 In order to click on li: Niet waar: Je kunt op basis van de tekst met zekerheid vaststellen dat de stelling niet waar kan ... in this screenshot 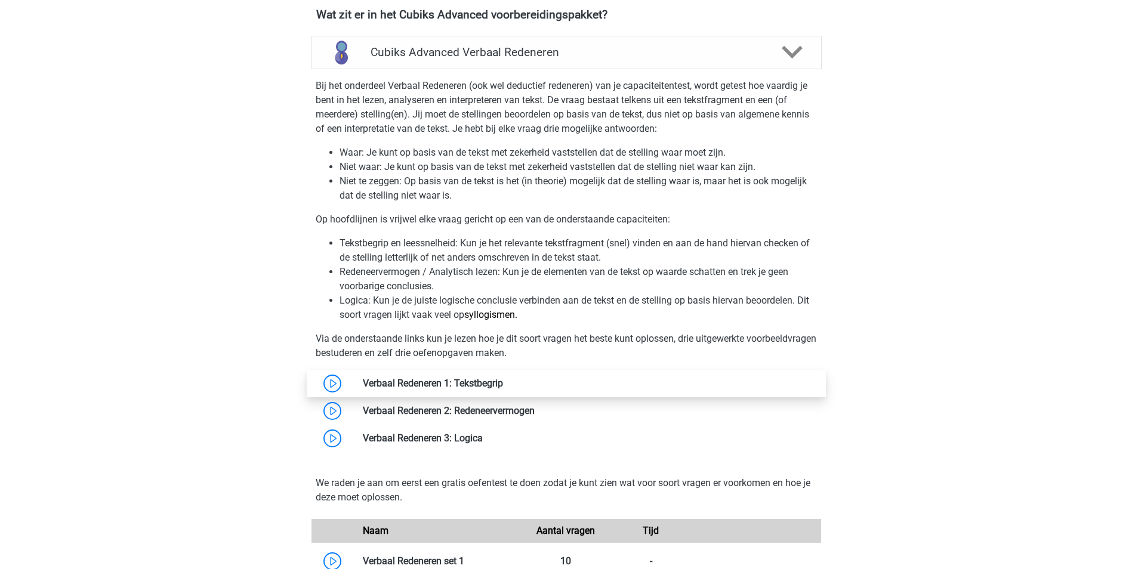, I will do `click(578, 167)`.